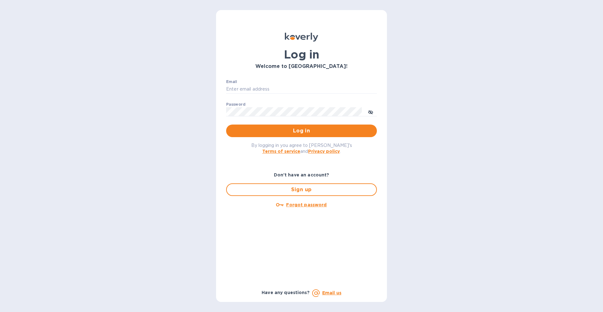  What do you see at coordinates (281, 151) in the screenshot?
I see `b: Terms of service` at bounding box center [281, 151].